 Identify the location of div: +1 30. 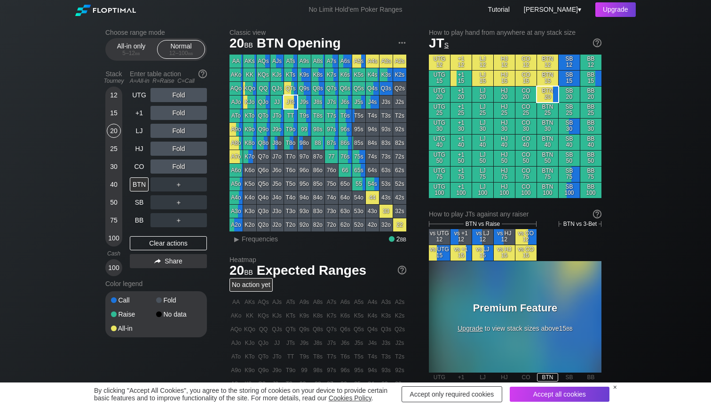
(461, 126).